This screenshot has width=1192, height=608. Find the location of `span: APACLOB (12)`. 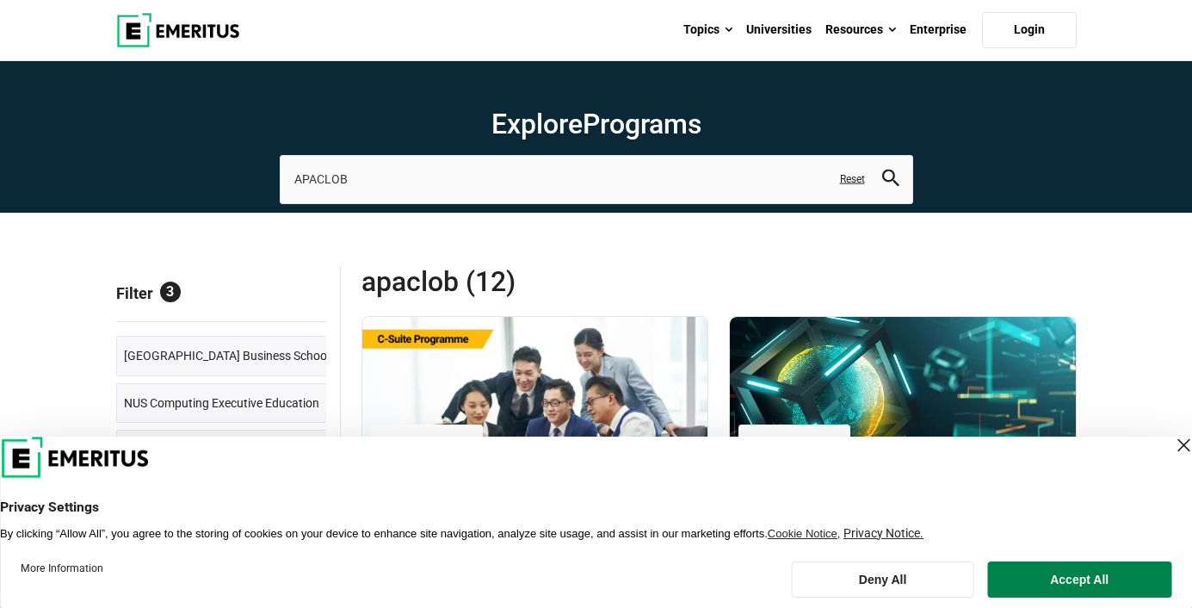

span: APACLOB (12) is located at coordinates (540, 281).